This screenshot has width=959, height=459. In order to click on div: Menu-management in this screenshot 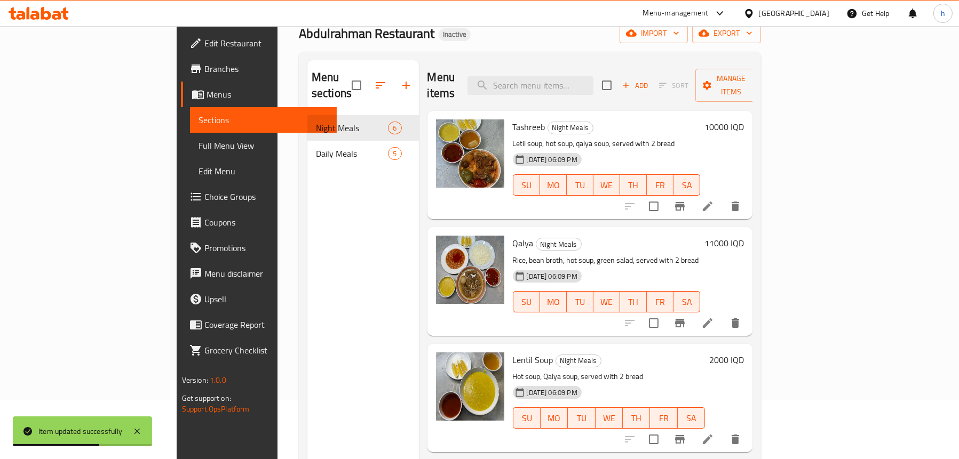, I will do `click(675, 13)`.